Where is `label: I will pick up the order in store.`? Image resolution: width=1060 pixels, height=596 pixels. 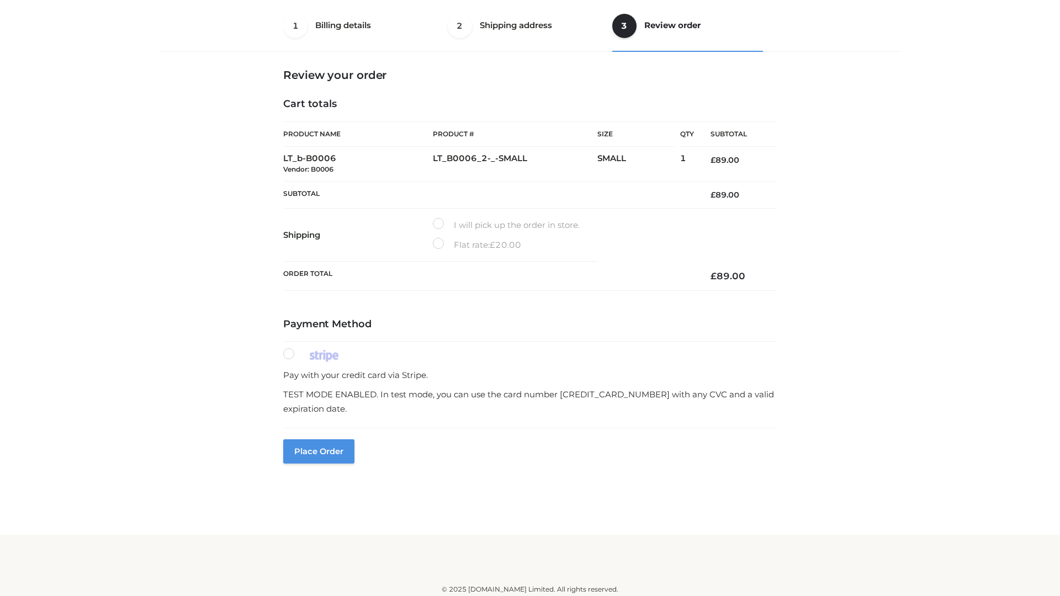 label: I will pick up the order in store. is located at coordinates (506, 225).